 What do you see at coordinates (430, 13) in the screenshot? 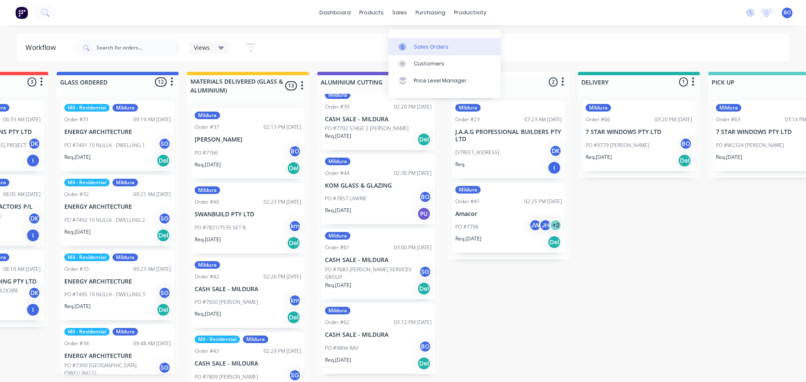
I see `div: purchasing` at bounding box center [430, 13].